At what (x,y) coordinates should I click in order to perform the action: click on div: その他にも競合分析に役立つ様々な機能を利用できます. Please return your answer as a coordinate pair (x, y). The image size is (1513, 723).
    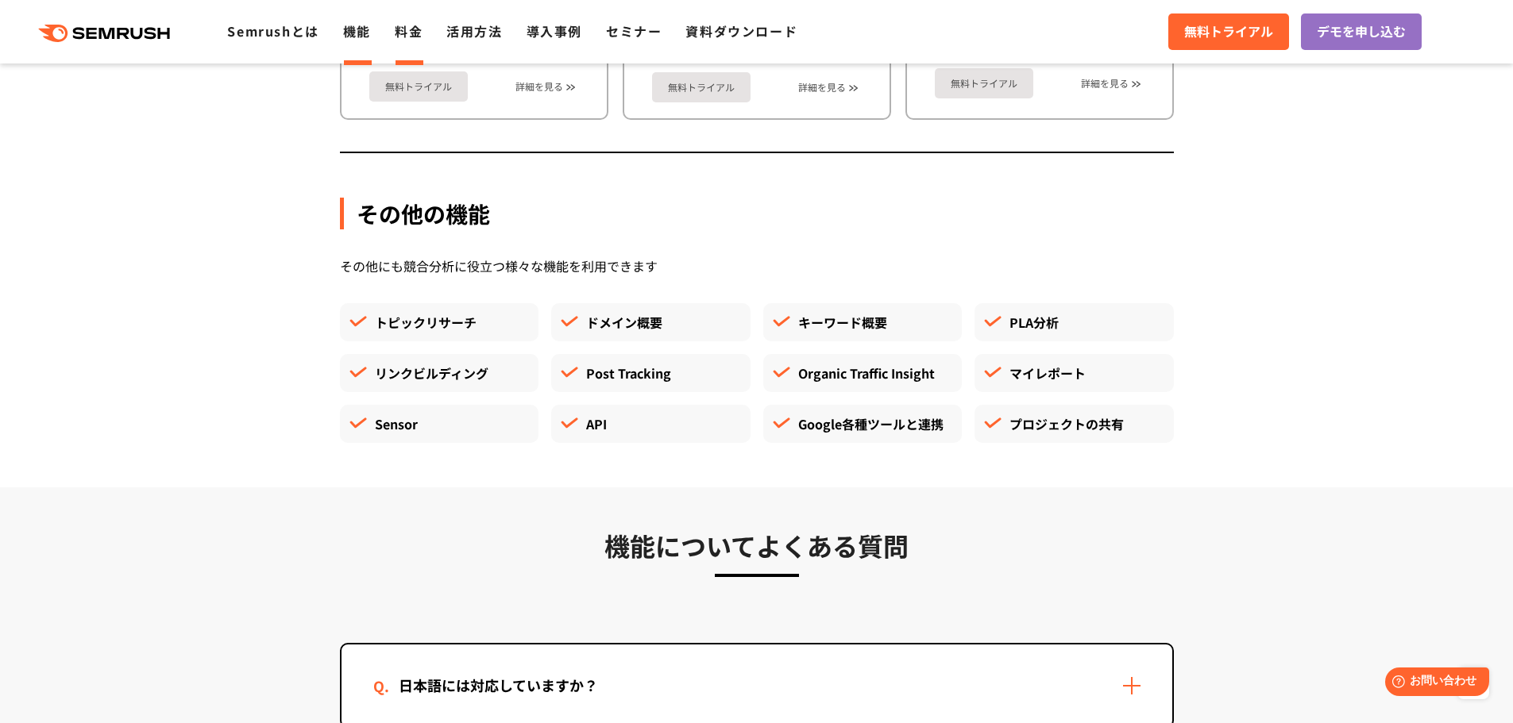
    Looking at the image, I should click on (757, 266).